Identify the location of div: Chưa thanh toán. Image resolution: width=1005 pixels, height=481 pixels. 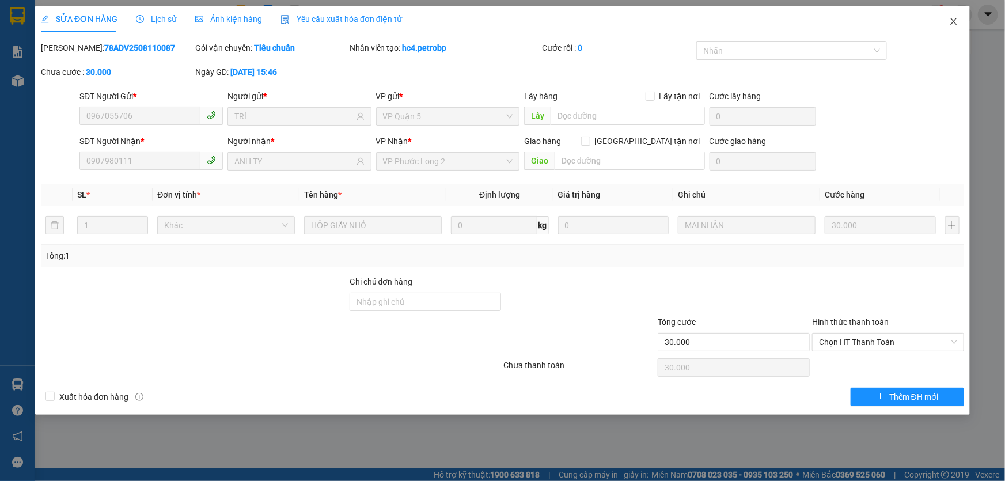
(580, 369).